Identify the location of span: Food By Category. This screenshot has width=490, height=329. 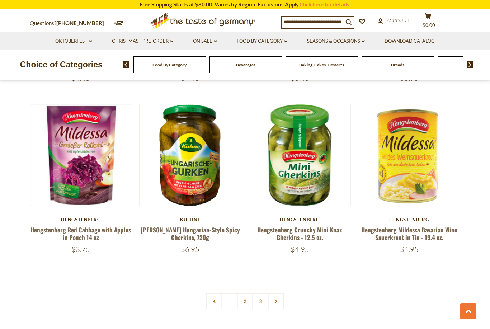
(169, 65).